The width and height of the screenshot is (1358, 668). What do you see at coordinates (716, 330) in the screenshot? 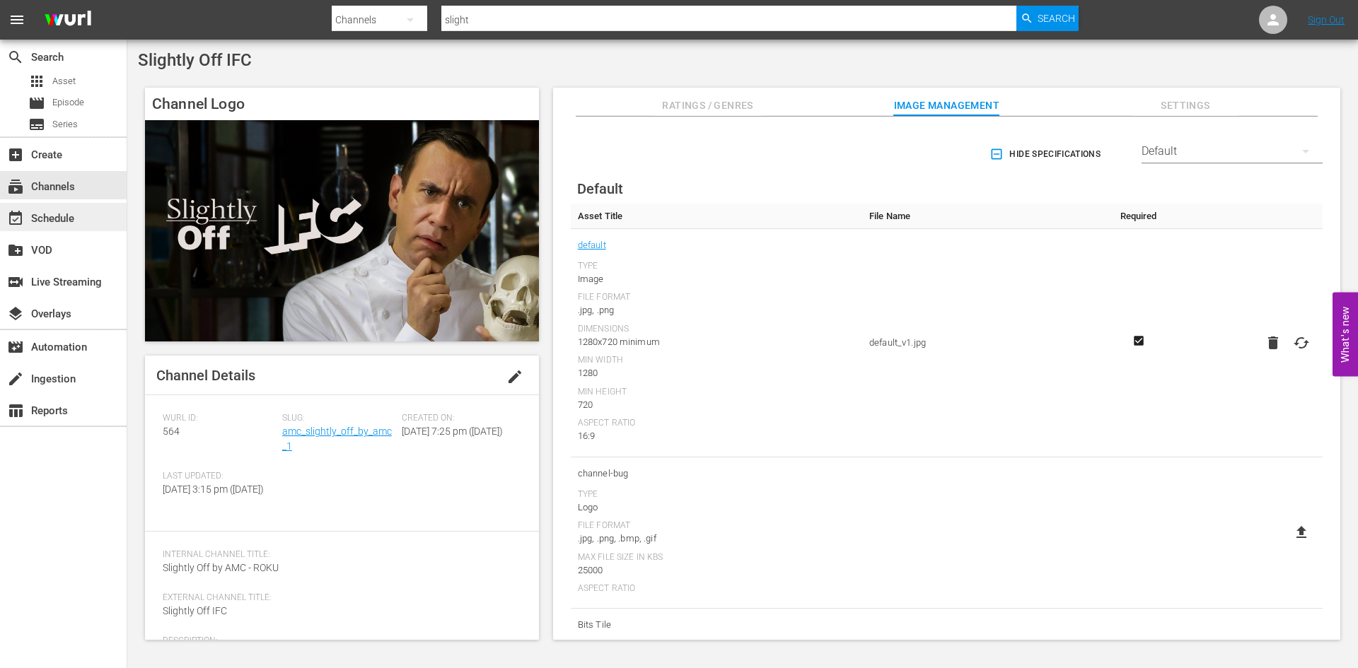
I see `div: Dimensions` at bounding box center [716, 330].